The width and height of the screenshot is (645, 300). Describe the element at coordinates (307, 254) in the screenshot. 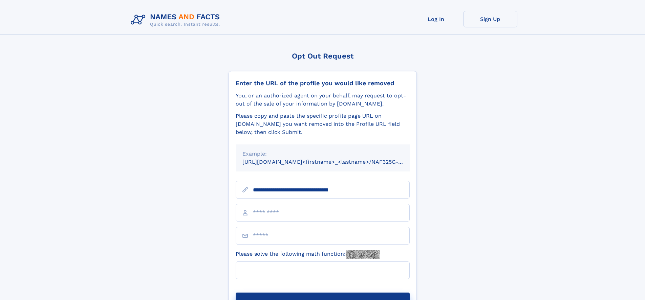

I see `label: Please solve the following math function:` at that location.